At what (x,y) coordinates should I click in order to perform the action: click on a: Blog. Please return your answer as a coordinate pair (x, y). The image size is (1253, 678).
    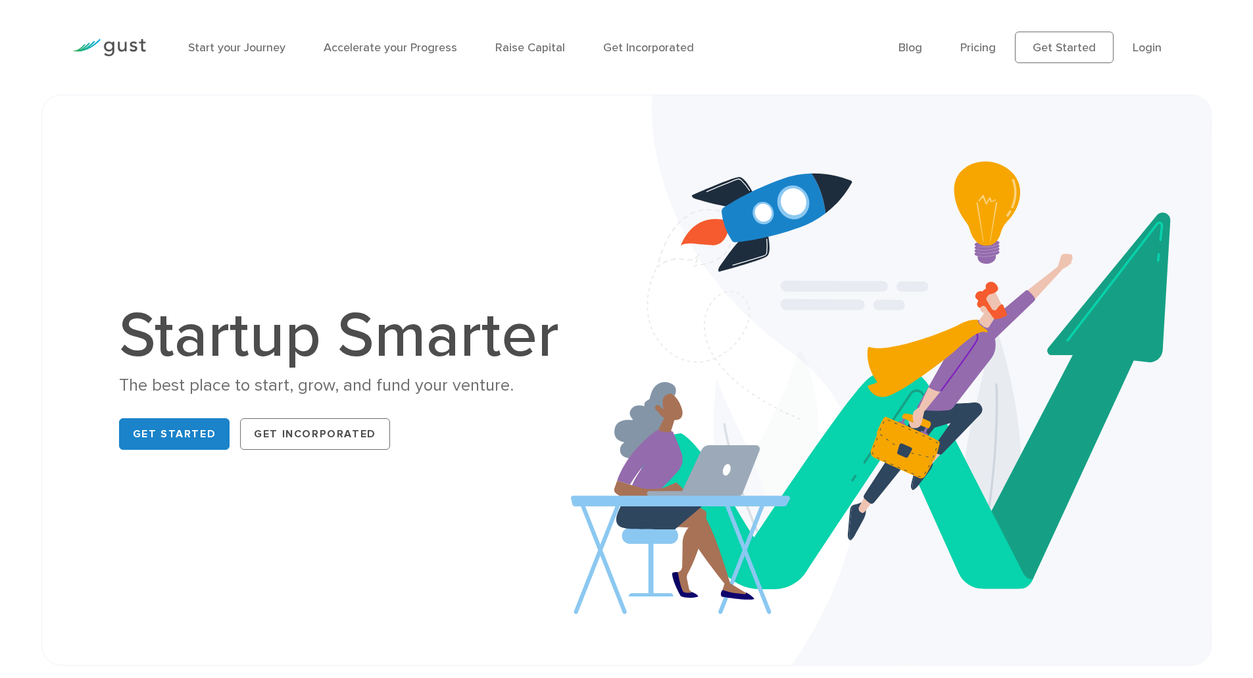
    Looking at the image, I should click on (910, 47).